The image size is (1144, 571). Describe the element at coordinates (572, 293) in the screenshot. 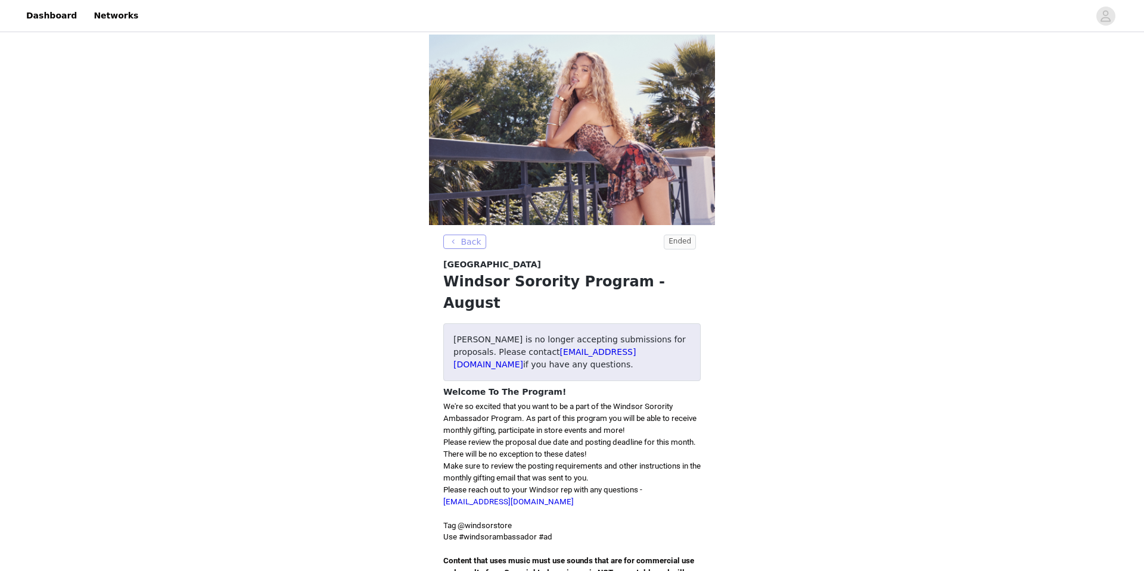

I see `h1: Windsor Sorority Program - August` at that location.